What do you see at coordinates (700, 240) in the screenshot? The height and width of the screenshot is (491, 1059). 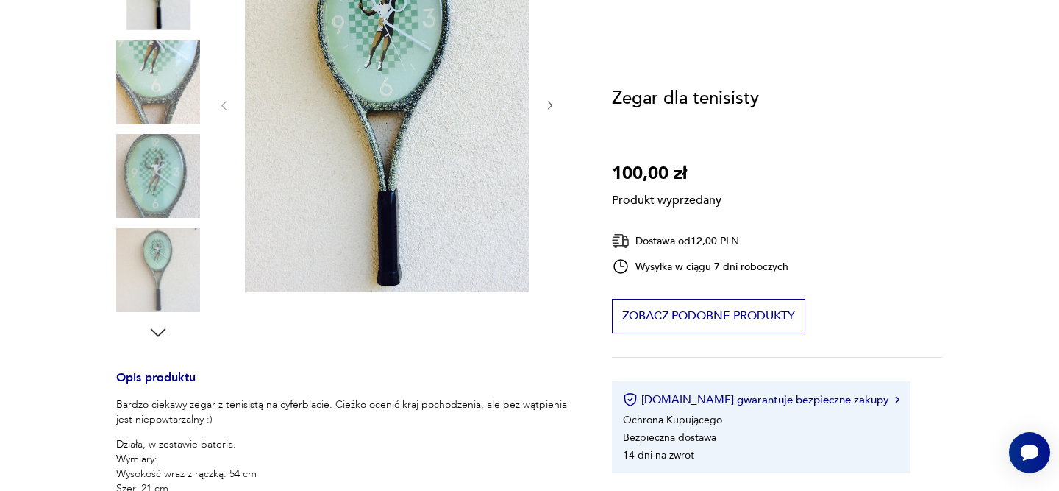 I see `div: Dostawa od 12,00 PLN` at bounding box center [700, 240].